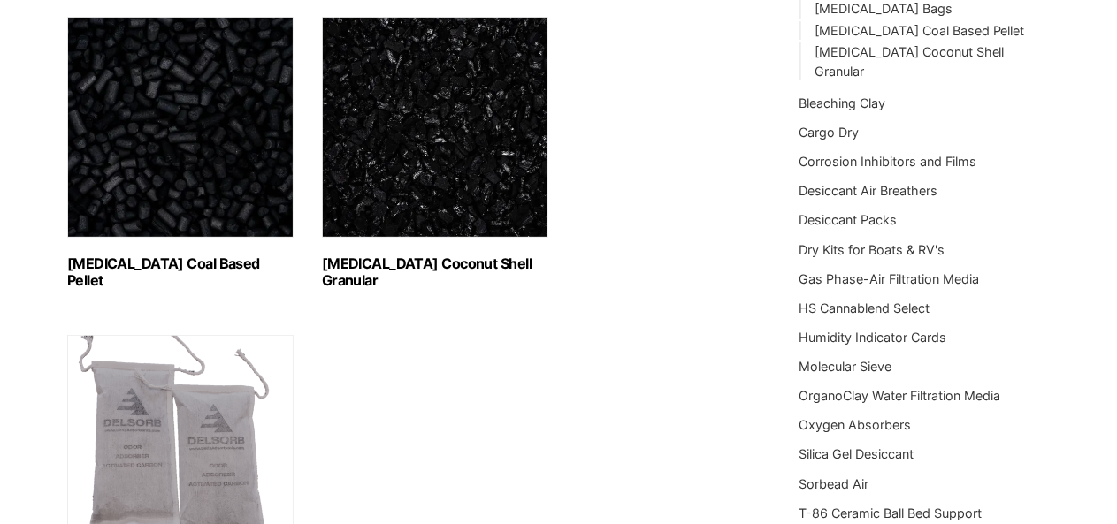 The height and width of the screenshot is (524, 1117). I want to click on a: Sorbead Air, so click(833, 484).